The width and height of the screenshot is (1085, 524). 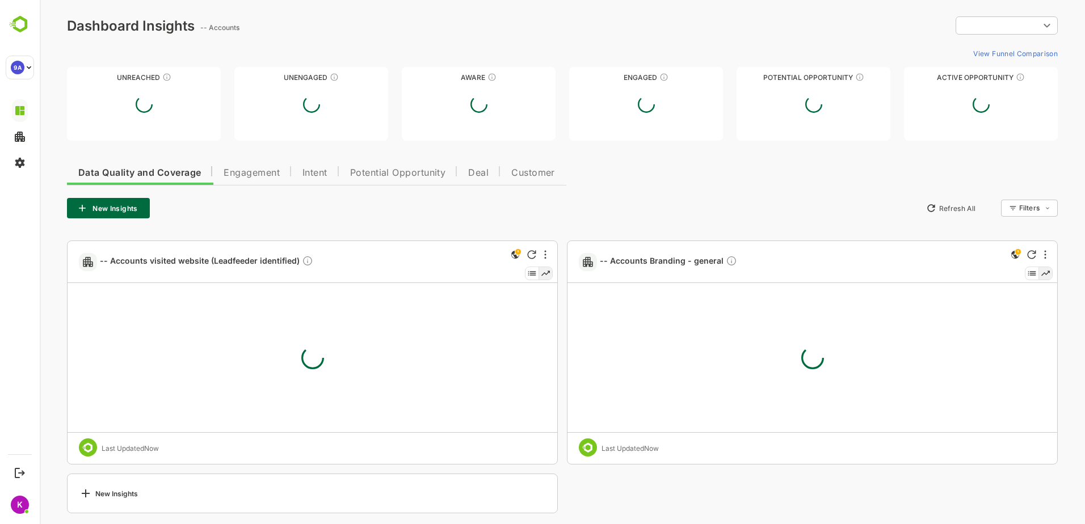 I want to click on span: -- Accounts Branding - general, so click(x=629, y=262).